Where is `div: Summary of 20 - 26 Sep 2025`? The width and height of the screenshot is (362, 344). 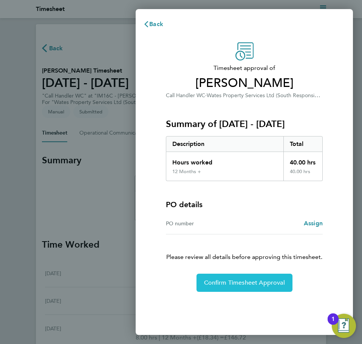 div: Summary of 20 - 26 Sep 2025 is located at coordinates (244, 158).